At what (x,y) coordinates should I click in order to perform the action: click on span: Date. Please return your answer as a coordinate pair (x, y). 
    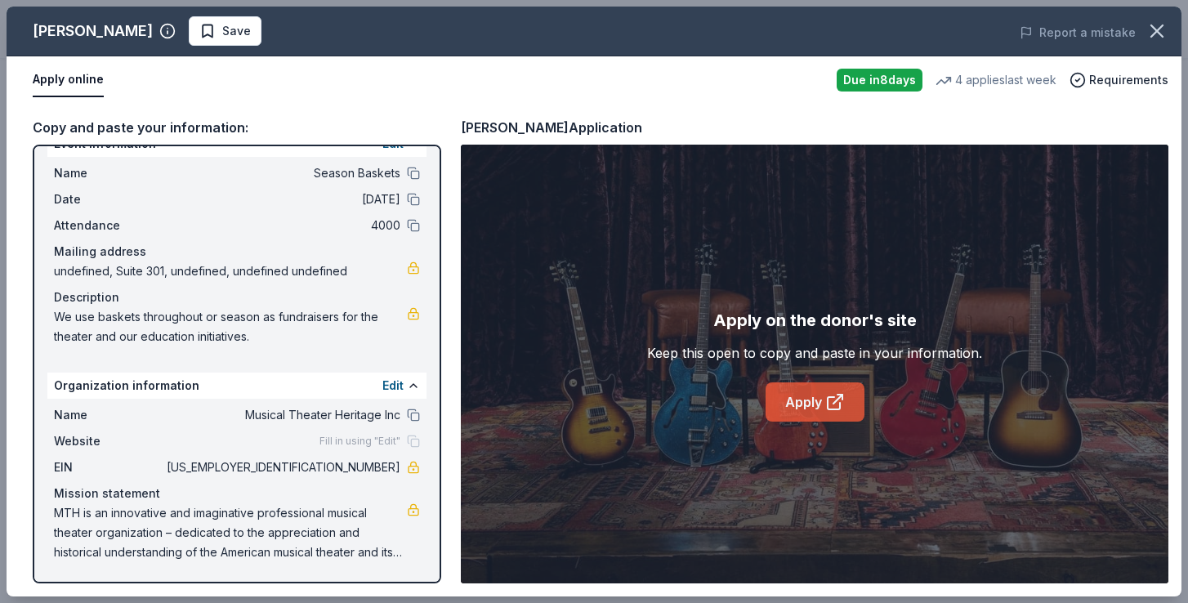
    Looking at the image, I should click on (109, 199).